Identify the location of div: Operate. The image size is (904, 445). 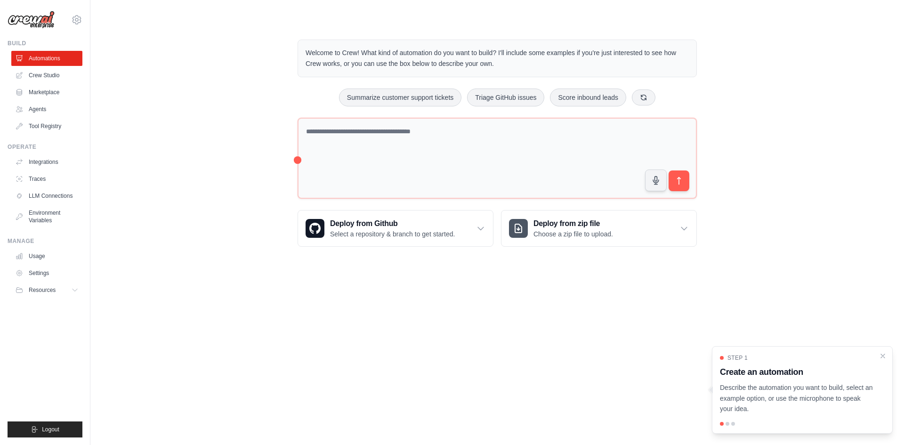
(45, 147).